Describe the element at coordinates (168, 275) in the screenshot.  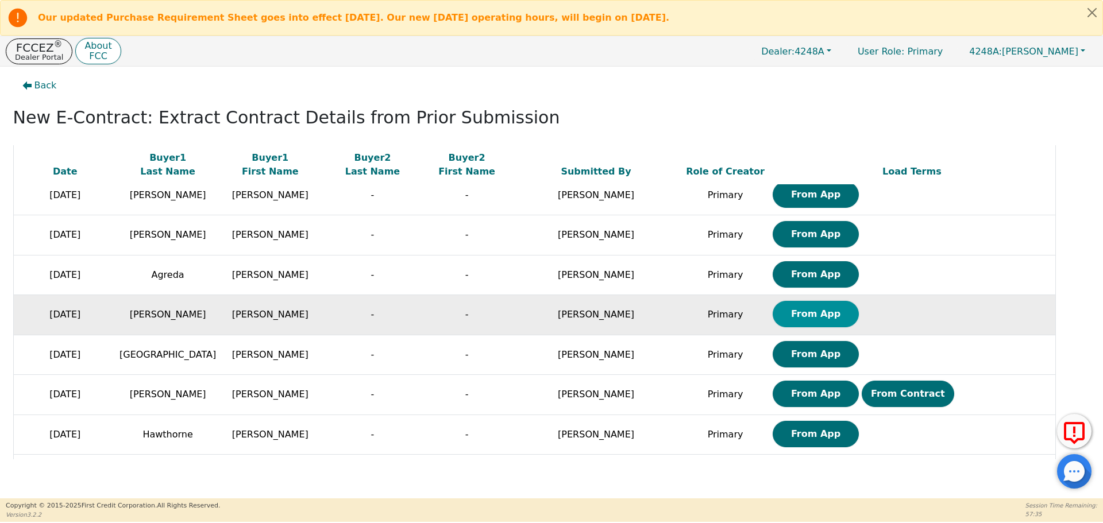
I see `span: Agreda` at that location.